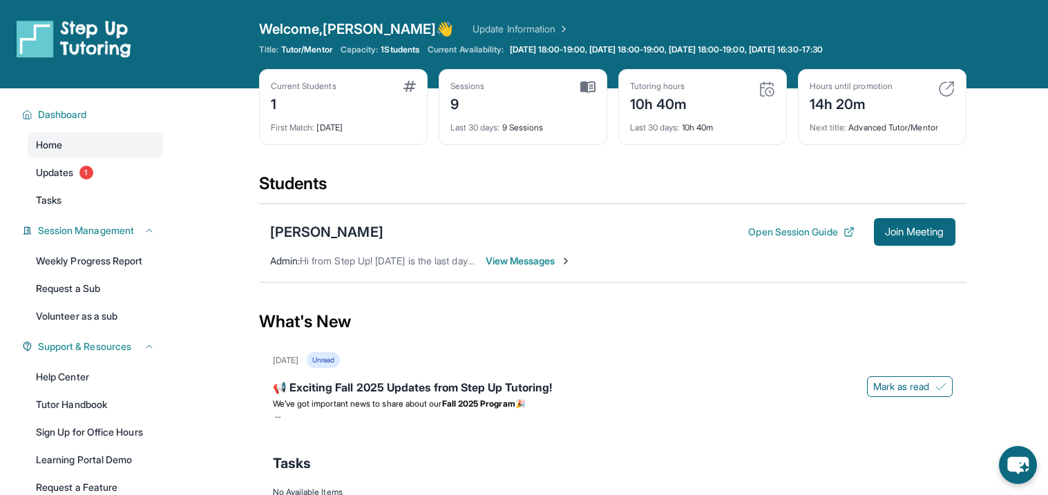  What do you see at coordinates (521, 29) in the screenshot?
I see `a: Update Information` at bounding box center [521, 29].